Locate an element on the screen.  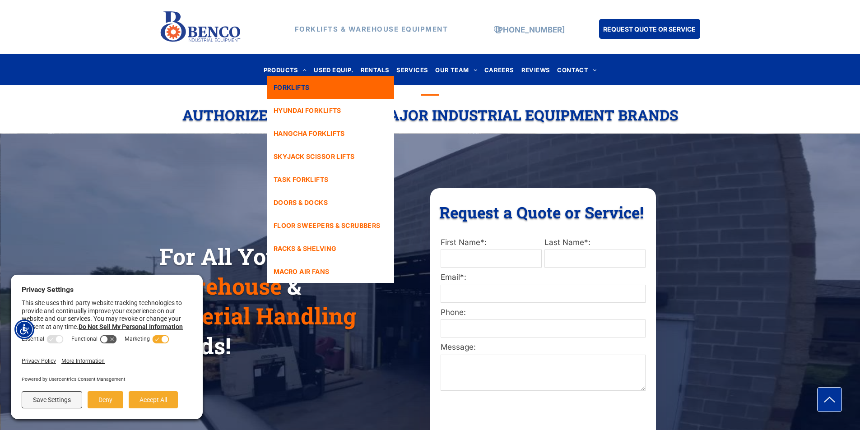
span: TASK FORKLIFTS is located at coordinates (301, 179).